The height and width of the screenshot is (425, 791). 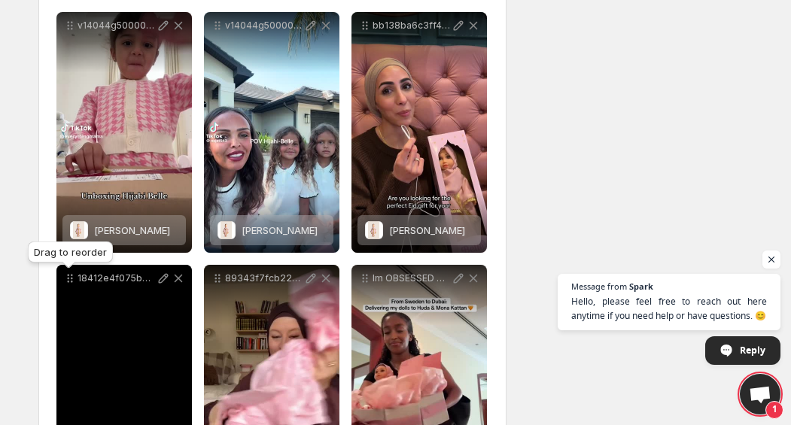 What do you see at coordinates (774, 410) in the screenshot?
I see `span: 1` at bounding box center [774, 410].